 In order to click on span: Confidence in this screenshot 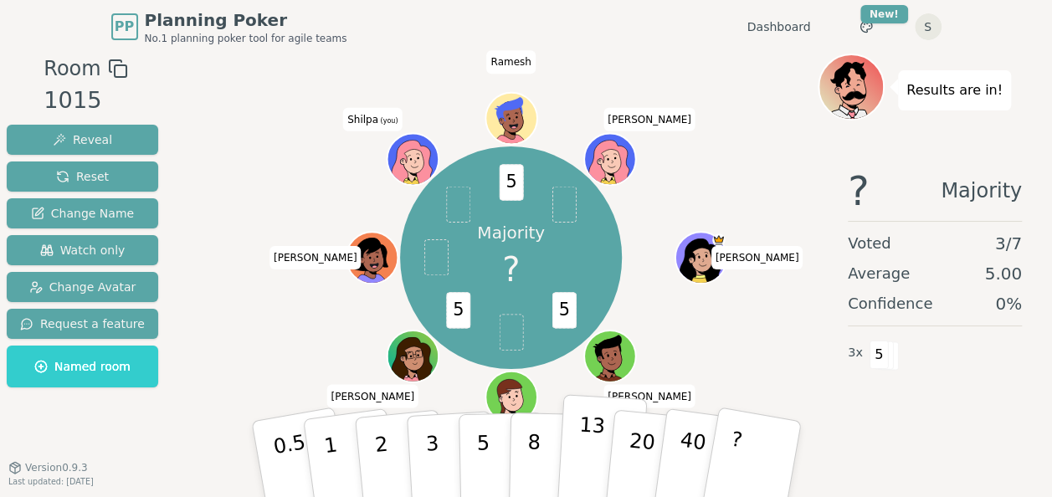, I will do `click(890, 304)`.